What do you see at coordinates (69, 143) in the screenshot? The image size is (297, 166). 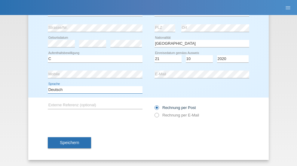 I see `span: Speichern` at bounding box center [69, 143].